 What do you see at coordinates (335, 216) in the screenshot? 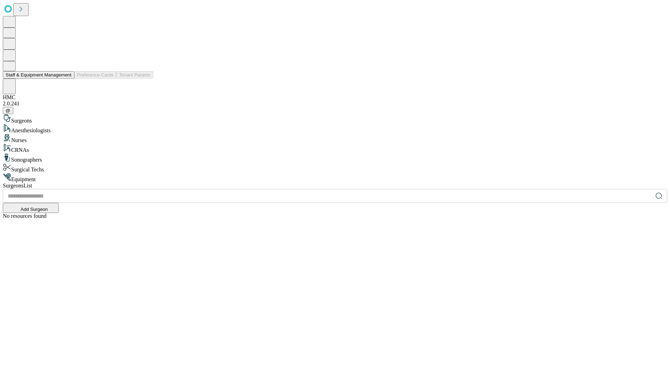
I see `div: No resources found` at bounding box center [335, 216].